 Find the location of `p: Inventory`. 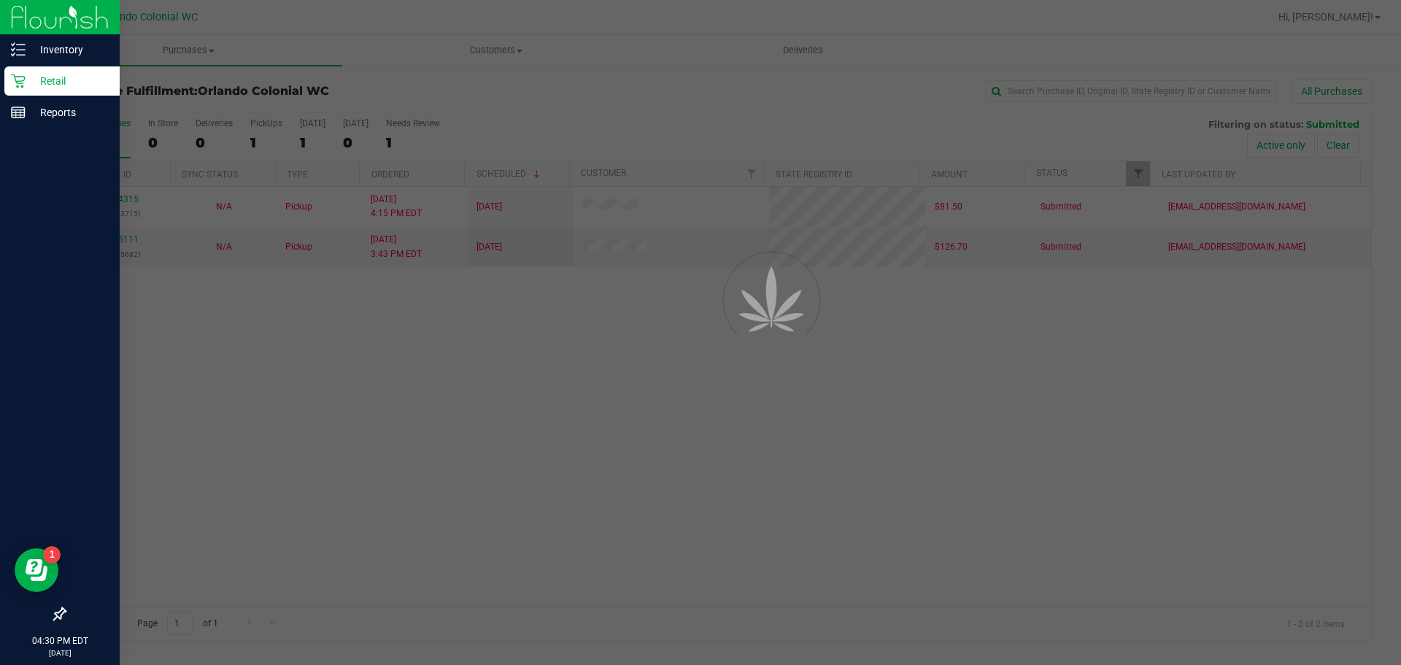

p: Inventory is located at coordinates (69, 50).